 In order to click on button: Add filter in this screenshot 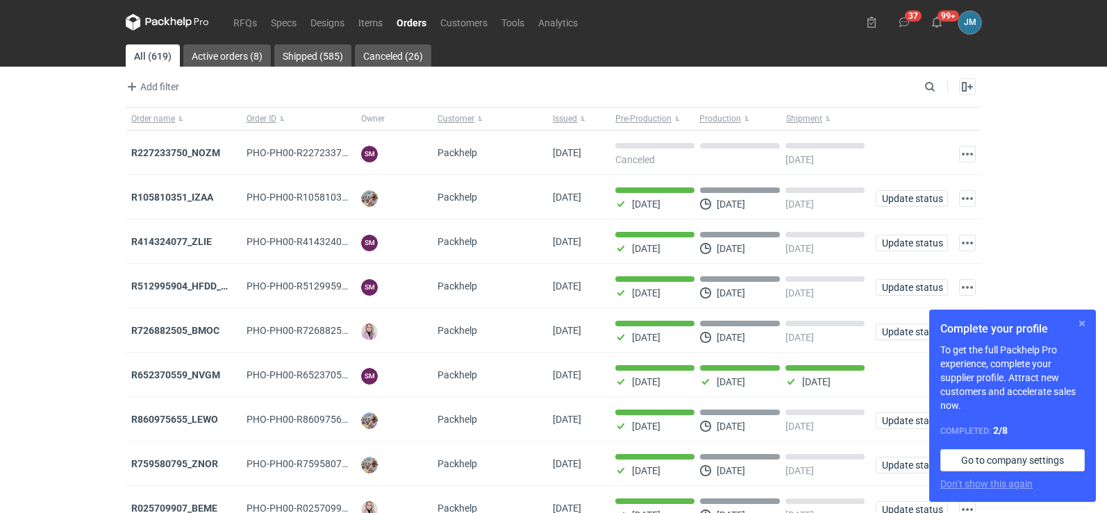, I will do `click(151, 87)`.